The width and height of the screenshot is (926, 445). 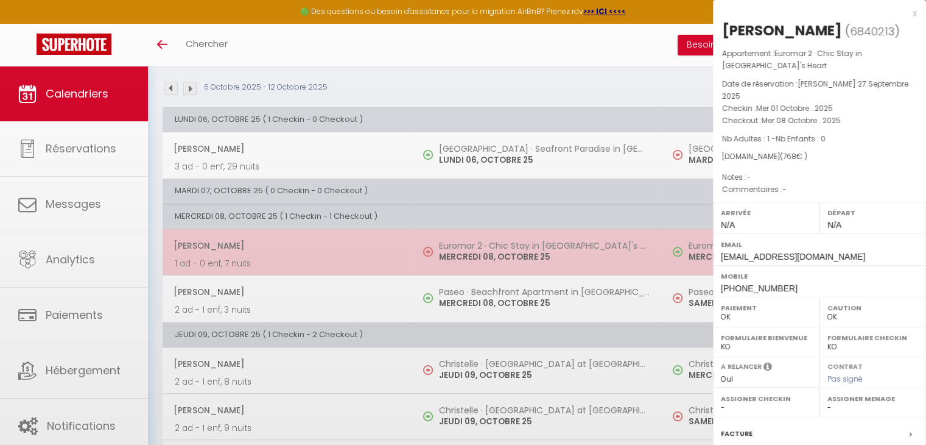 What do you see at coordinates (873, 213) in the screenshot?
I see `label: Départ` at bounding box center [873, 213].